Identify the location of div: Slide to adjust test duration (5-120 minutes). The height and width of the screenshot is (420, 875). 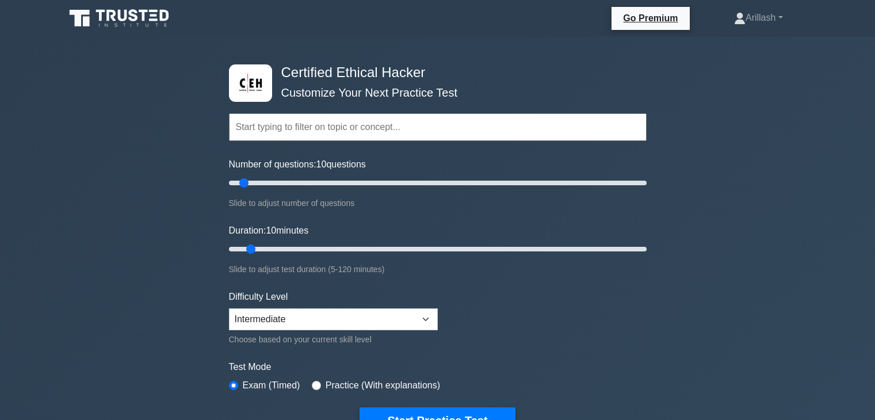
(438, 269).